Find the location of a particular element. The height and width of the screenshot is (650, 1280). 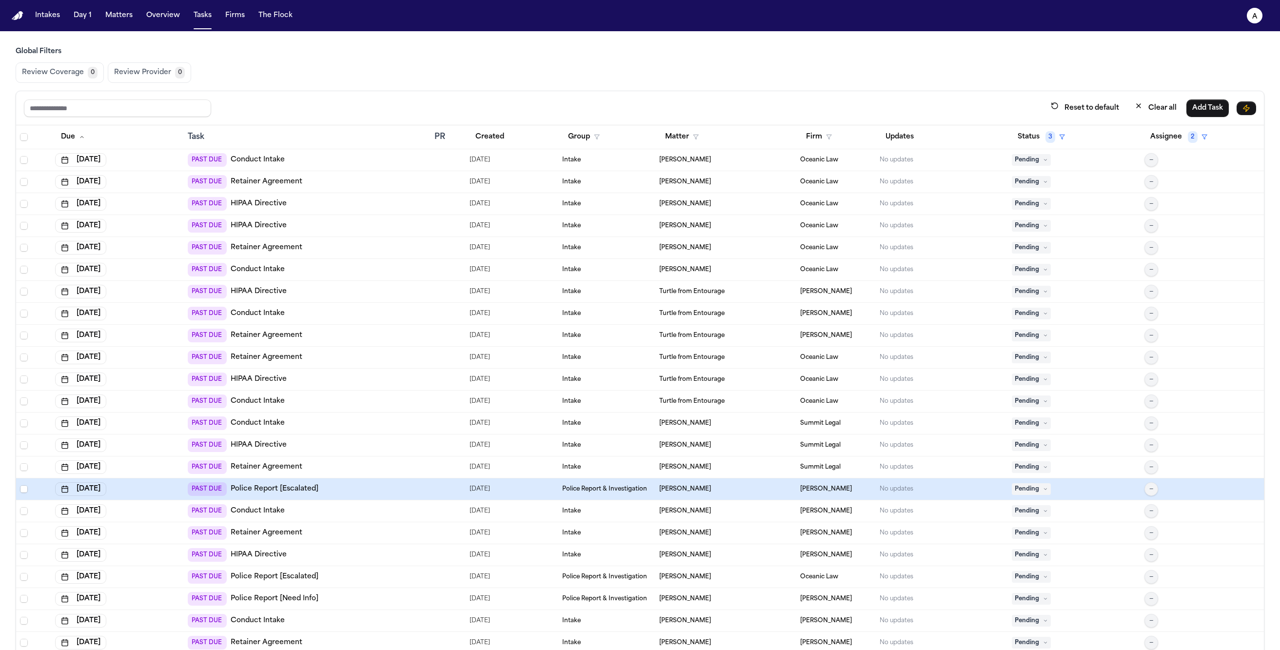

button: Updates is located at coordinates (899, 137).